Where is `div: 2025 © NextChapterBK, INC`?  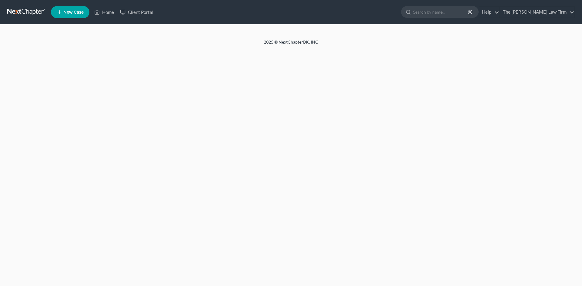 div: 2025 © NextChapterBK, INC is located at coordinates (291, 45).